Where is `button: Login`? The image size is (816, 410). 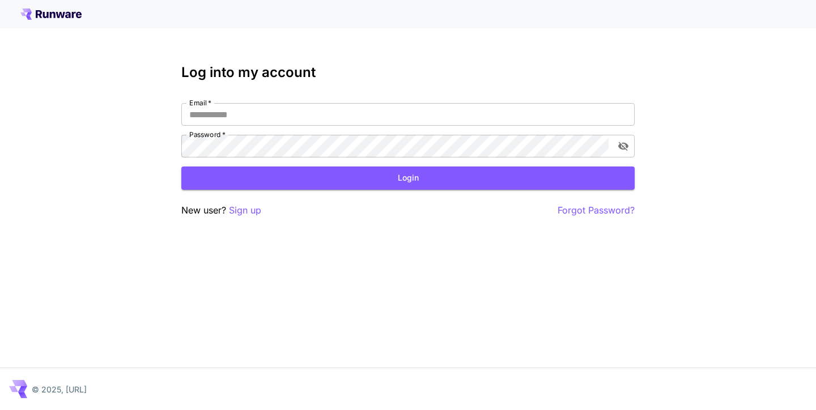 button: Login is located at coordinates (408, 178).